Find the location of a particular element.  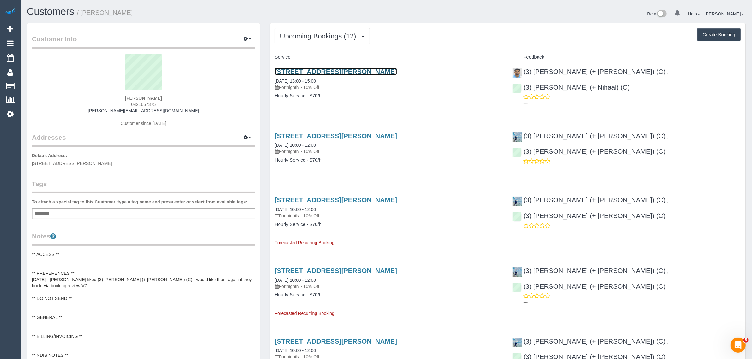

legend: Notes is located at coordinates (143, 239).